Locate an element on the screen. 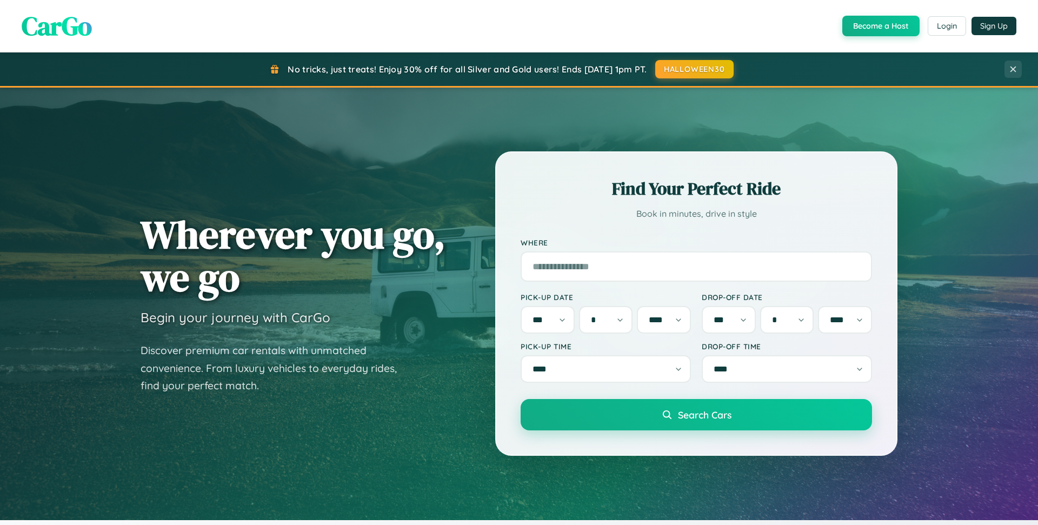 The width and height of the screenshot is (1038, 525). button: Sign Up is located at coordinates (993, 26).